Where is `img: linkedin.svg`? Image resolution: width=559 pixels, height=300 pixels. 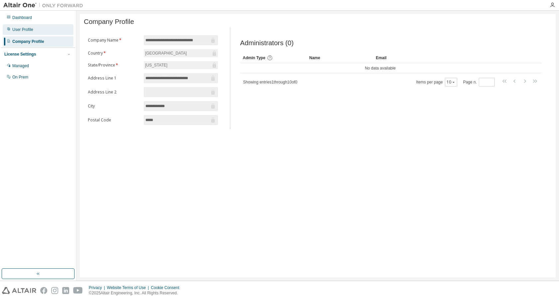
img: linkedin.svg is located at coordinates (66, 291).